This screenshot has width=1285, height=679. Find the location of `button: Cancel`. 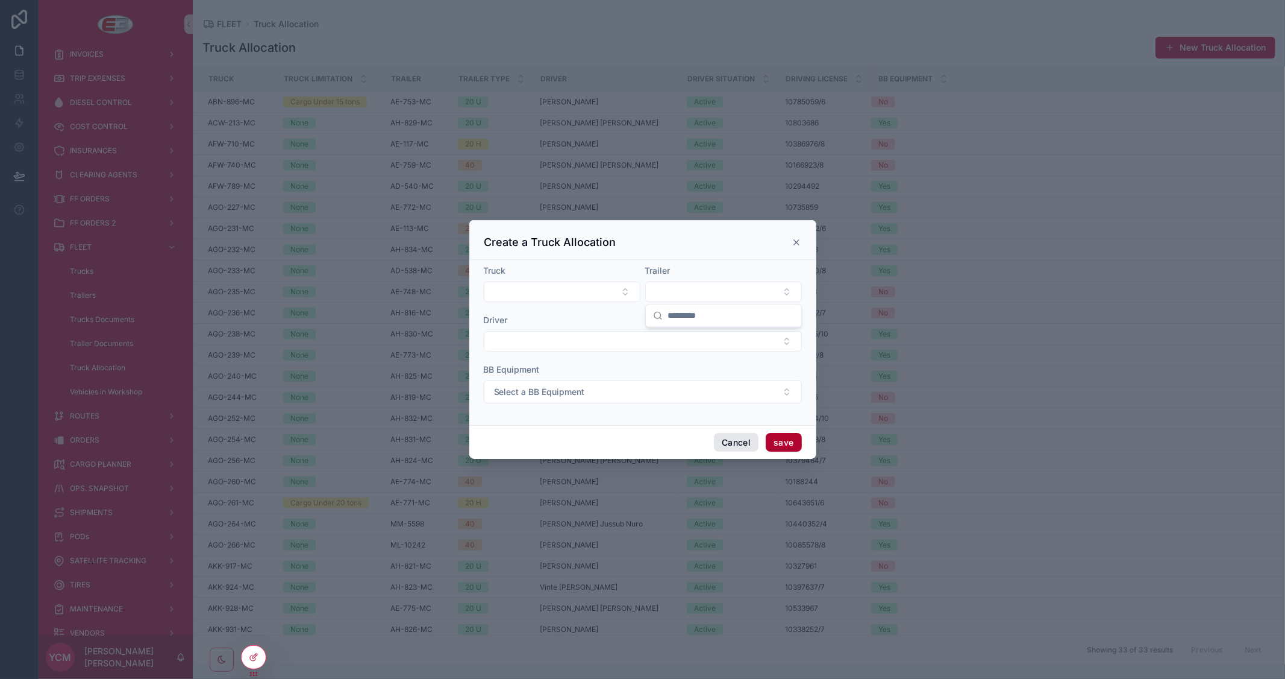

button: Cancel is located at coordinates (736, 442).